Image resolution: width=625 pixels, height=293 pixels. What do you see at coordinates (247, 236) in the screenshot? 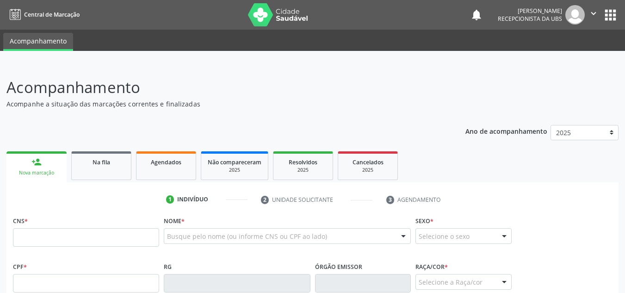
I see `span: Busque pelo nome (ou informe CNS ou CPF ao lado)` at bounding box center [247, 236].